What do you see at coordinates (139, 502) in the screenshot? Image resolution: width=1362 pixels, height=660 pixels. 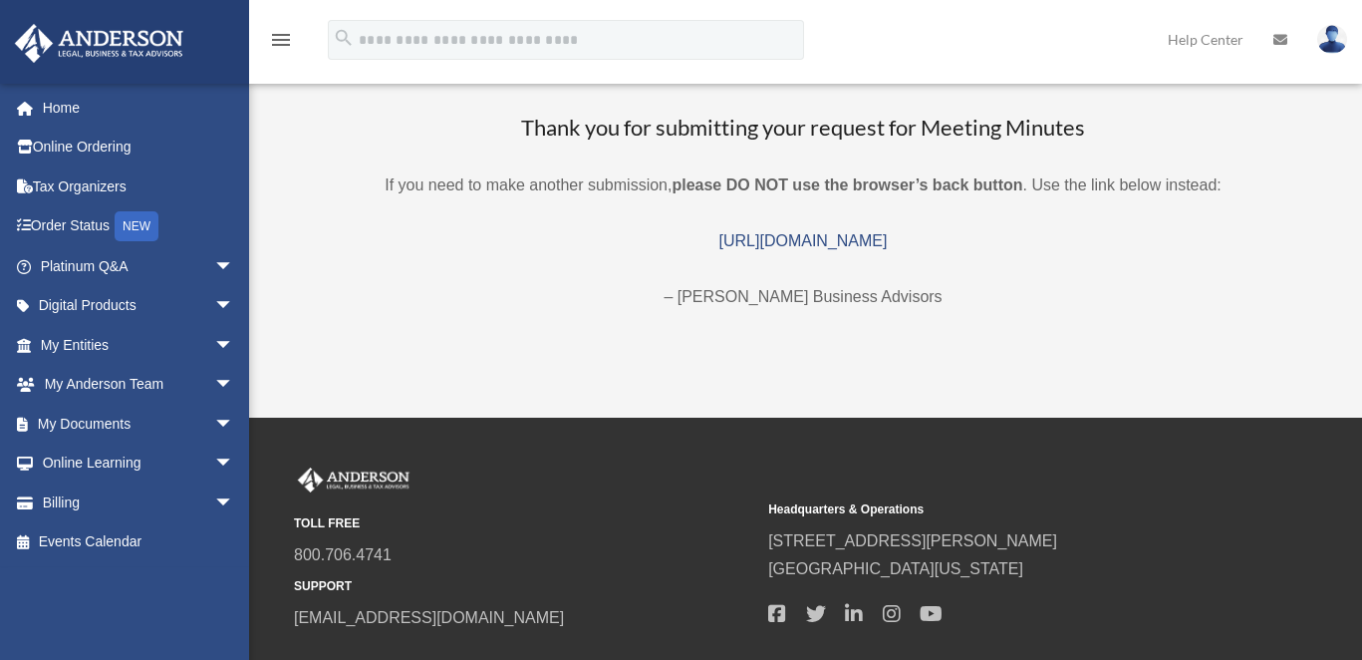 I see `a: Billingarrow_drop_down` at bounding box center [139, 502].